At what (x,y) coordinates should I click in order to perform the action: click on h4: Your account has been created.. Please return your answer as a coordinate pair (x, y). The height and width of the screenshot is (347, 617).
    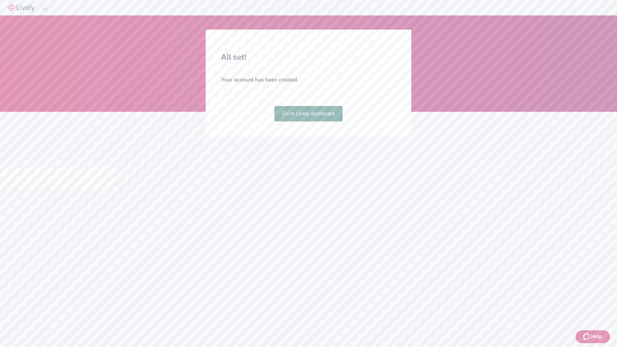
    Looking at the image, I should click on (308, 80).